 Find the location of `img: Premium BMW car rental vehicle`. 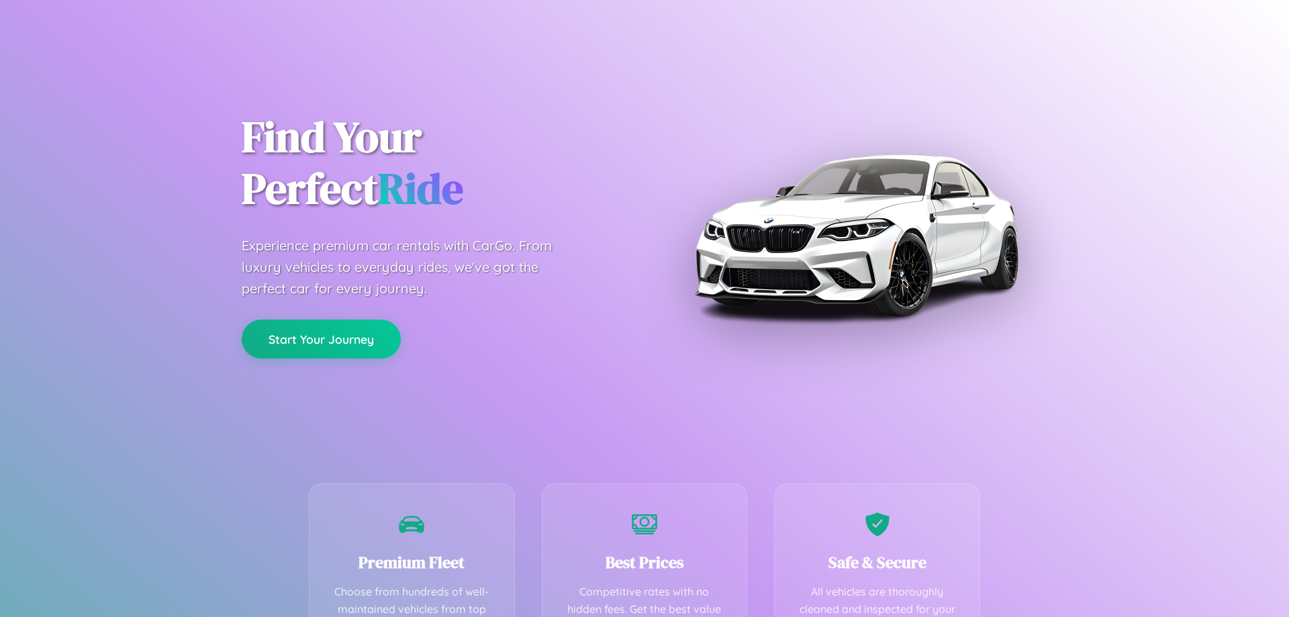

img: Premium BMW car rental vehicle is located at coordinates (856, 235).